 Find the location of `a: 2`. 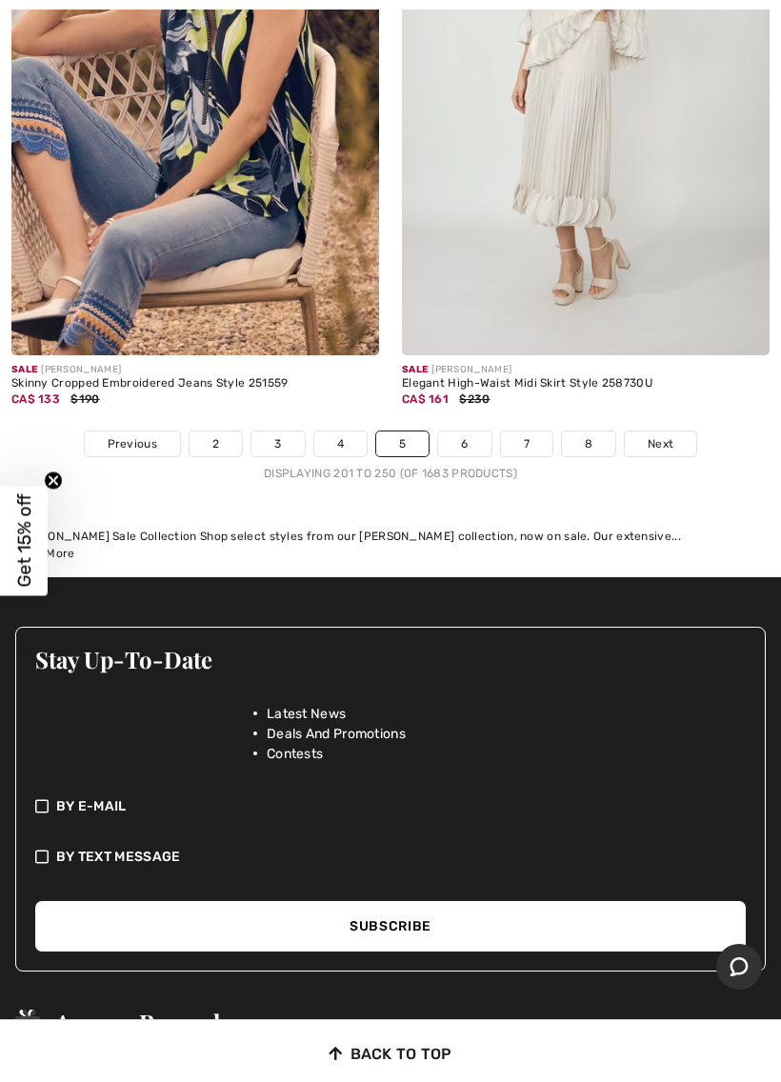

a: 2 is located at coordinates (215, 444).